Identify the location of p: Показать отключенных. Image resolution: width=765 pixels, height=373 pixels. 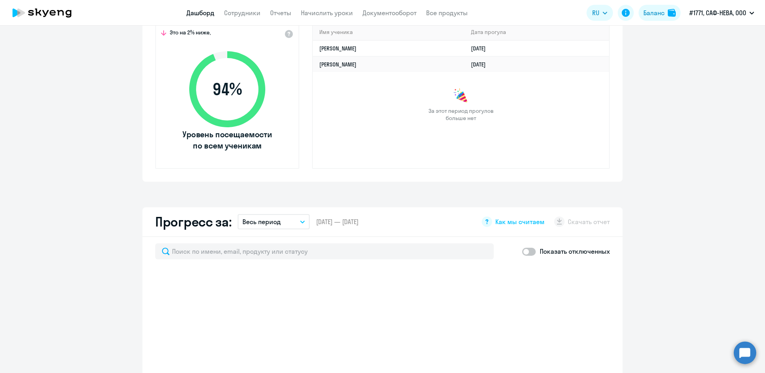
(575, 251).